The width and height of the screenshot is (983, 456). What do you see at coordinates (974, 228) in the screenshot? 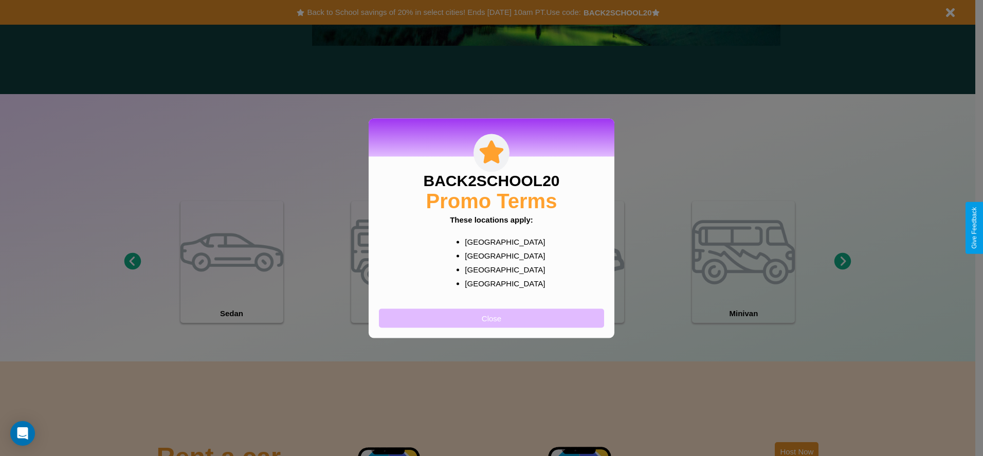
I see `div: Give Feedback` at bounding box center [974, 228].